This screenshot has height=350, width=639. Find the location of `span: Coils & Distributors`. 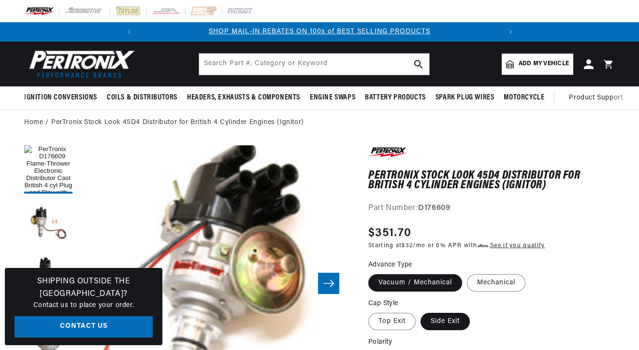

span: Coils & Distributors is located at coordinates (142, 98).